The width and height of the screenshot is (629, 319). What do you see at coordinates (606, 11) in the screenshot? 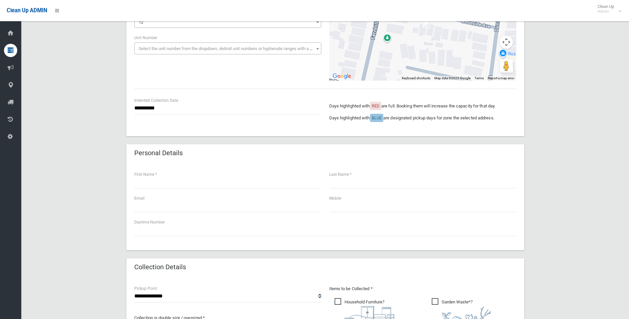
I see `small: Admin` at bounding box center [606, 11].